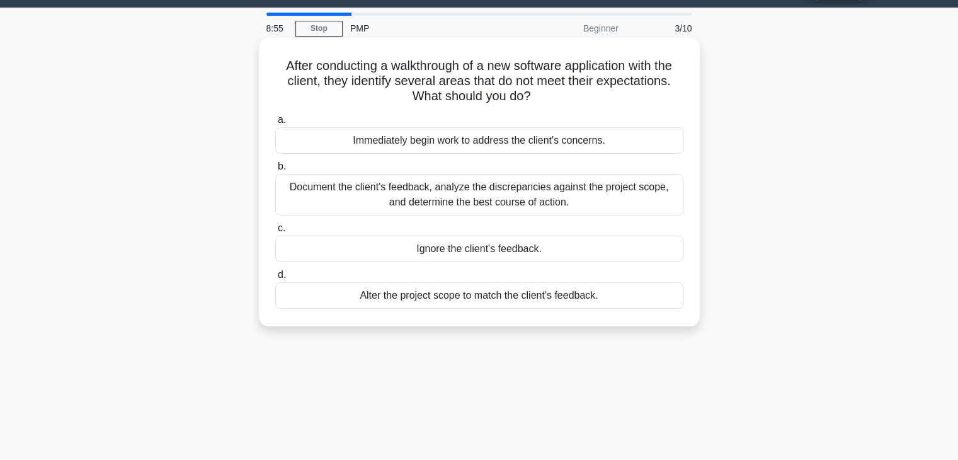 This screenshot has width=958, height=460. Describe the element at coordinates (282, 166) in the screenshot. I see `span: b.` at that location.